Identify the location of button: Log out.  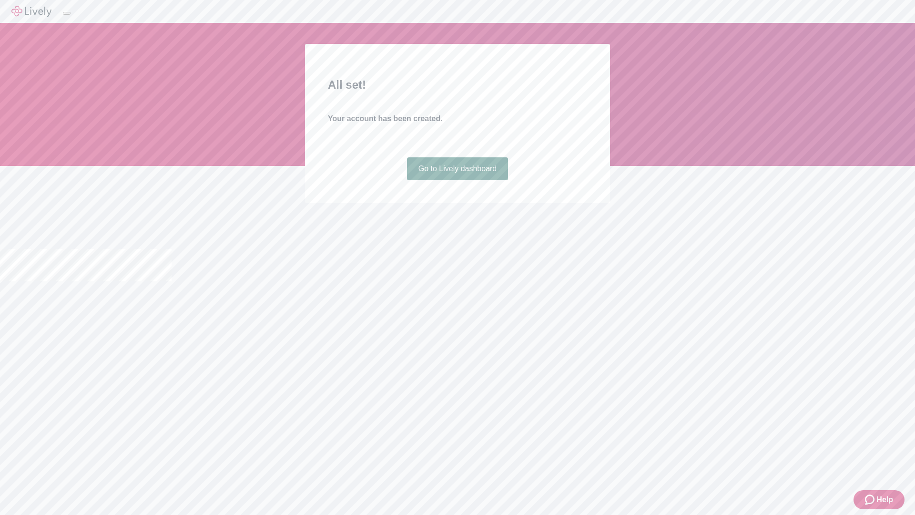
(67, 13).